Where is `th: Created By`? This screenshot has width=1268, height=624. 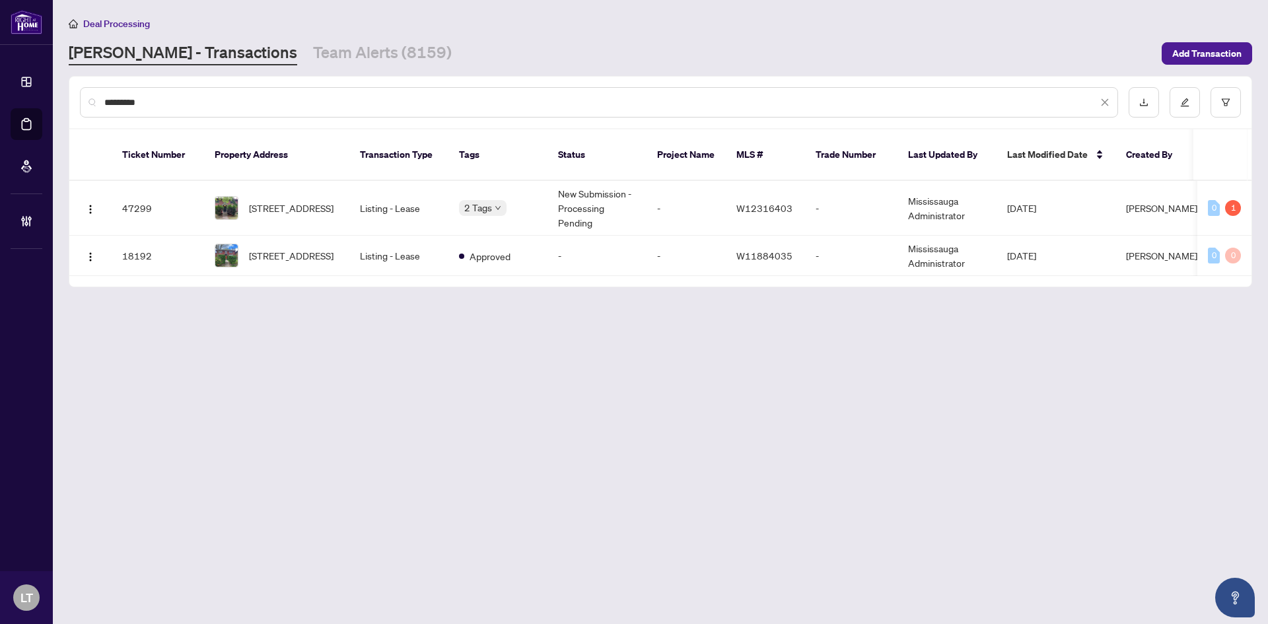
th: Created By is located at coordinates (1155, 155).